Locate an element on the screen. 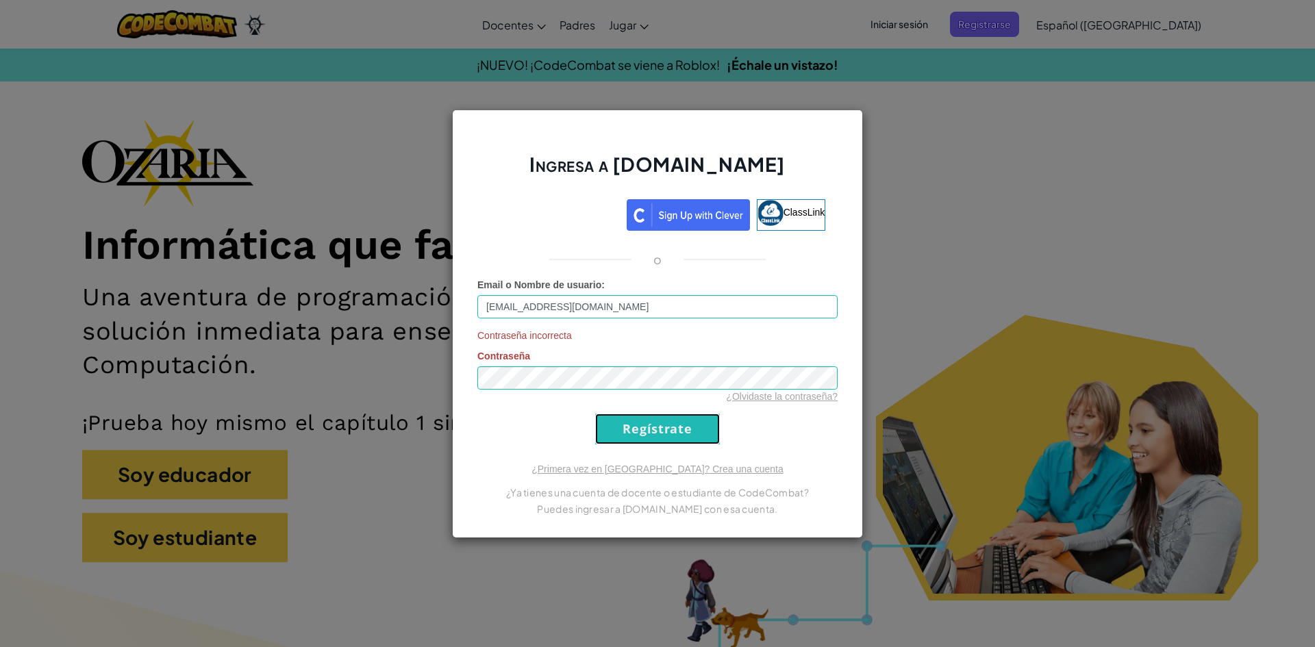 The image size is (1315, 647). img: classlink-logo-small.png is located at coordinates (770, 213).